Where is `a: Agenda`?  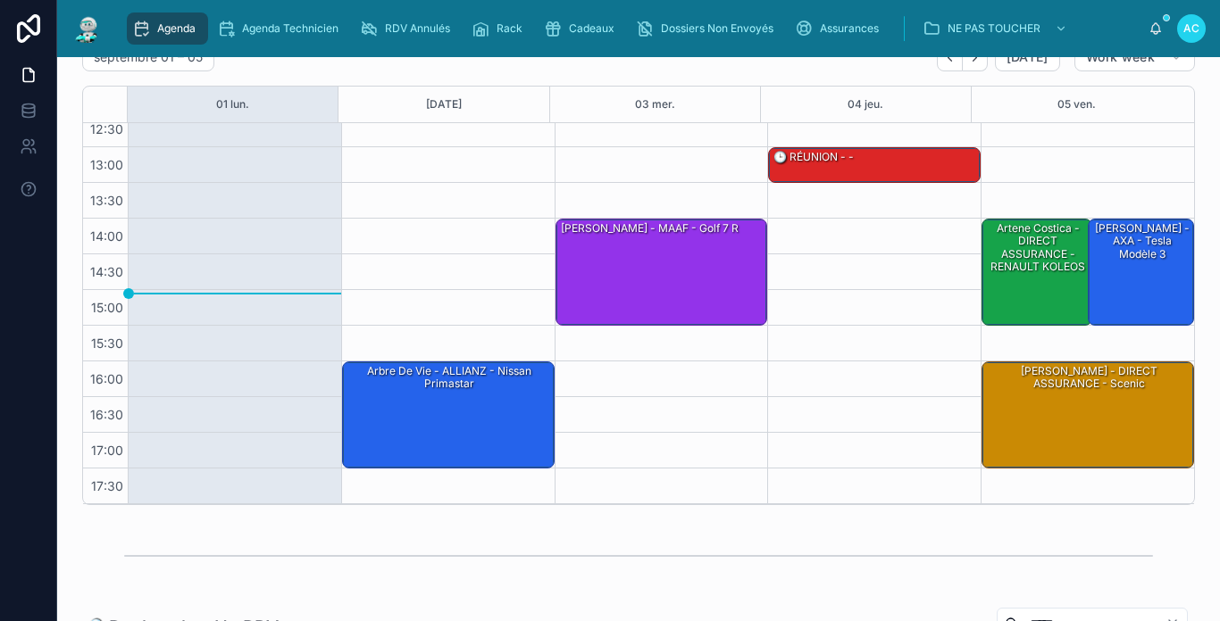
a: Agenda is located at coordinates (167, 29).